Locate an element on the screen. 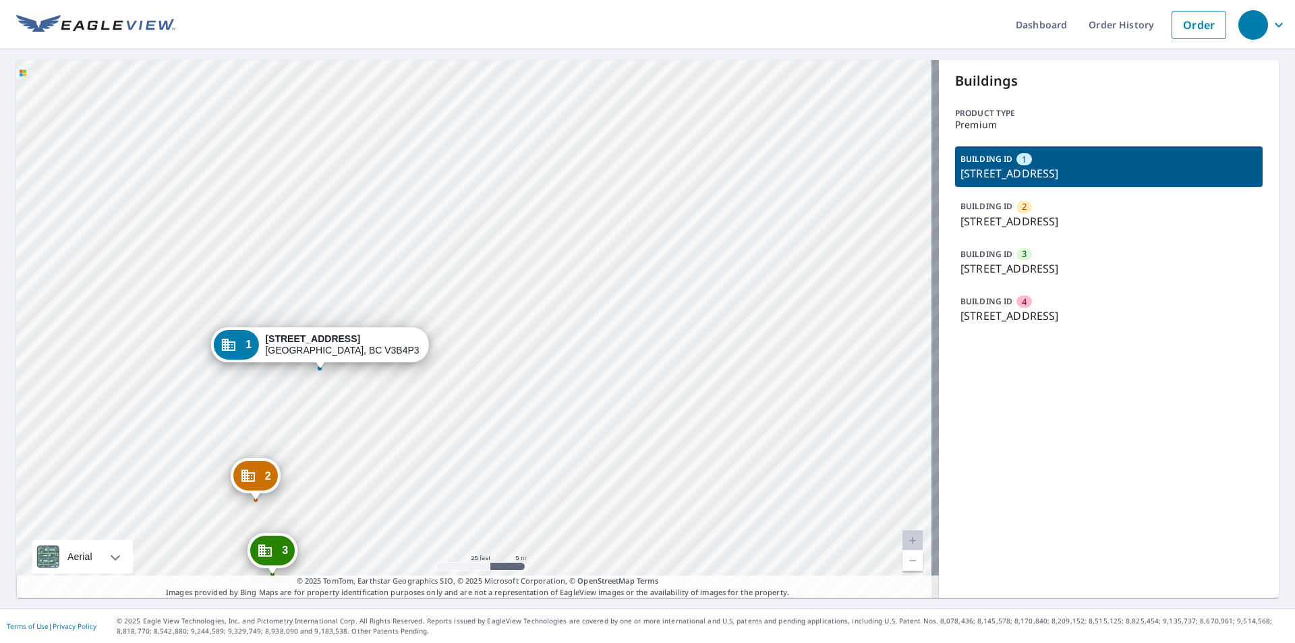 The width and height of the screenshot is (1295, 643). p: Buildings is located at coordinates (1109, 81).